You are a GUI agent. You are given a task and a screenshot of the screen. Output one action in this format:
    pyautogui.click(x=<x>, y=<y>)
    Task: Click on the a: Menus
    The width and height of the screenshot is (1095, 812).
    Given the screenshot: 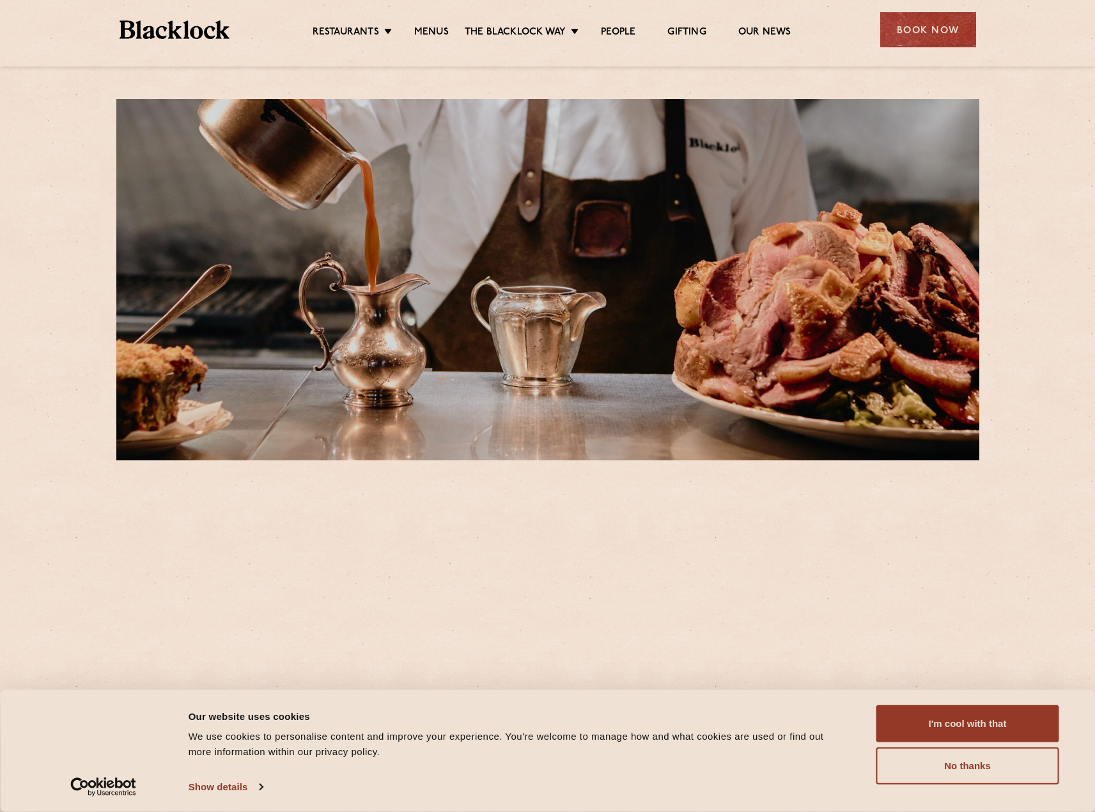 What is the action you would take?
    pyautogui.click(x=431, y=33)
    